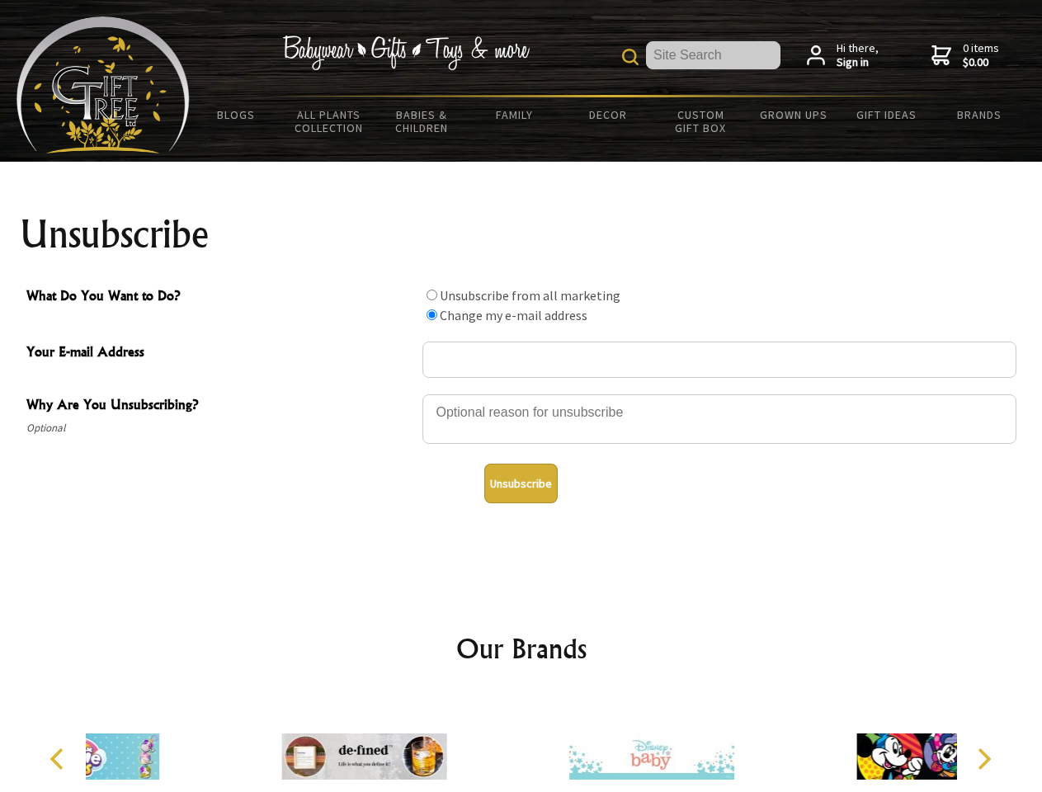 This screenshot has height=792, width=1042. Describe the element at coordinates (983, 759) in the screenshot. I see `button: Next` at that location.